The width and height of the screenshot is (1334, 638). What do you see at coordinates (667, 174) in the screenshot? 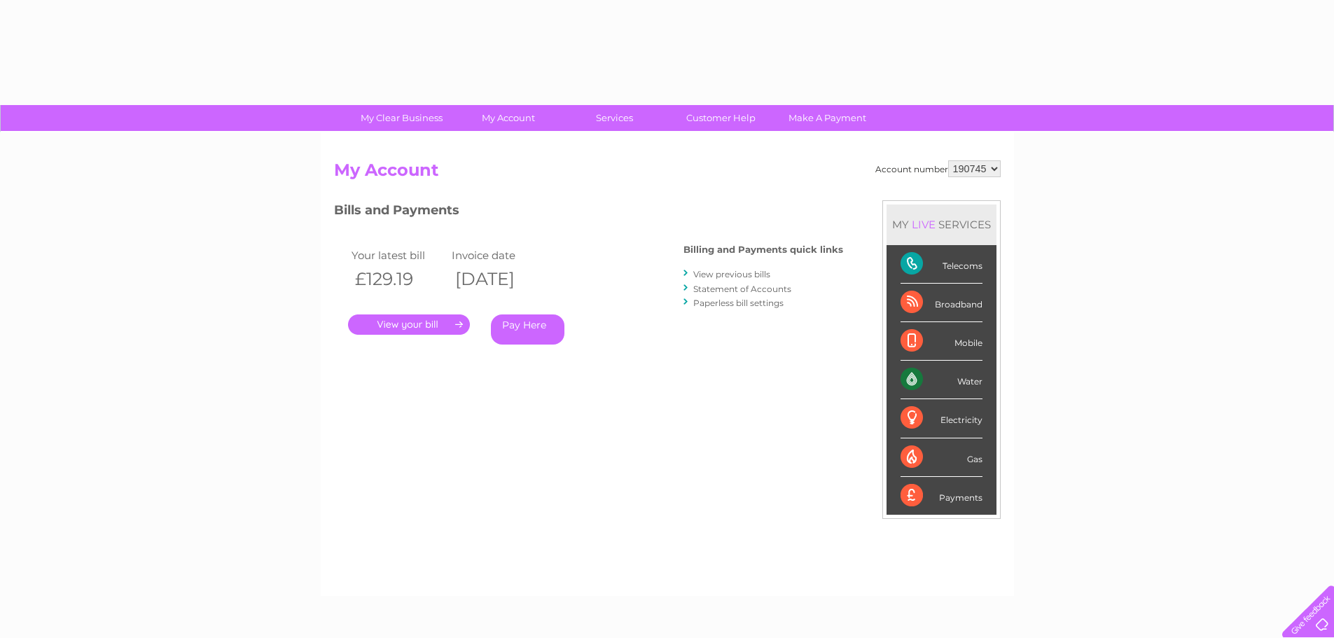
I see `h2: My Account` at bounding box center [667, 174].